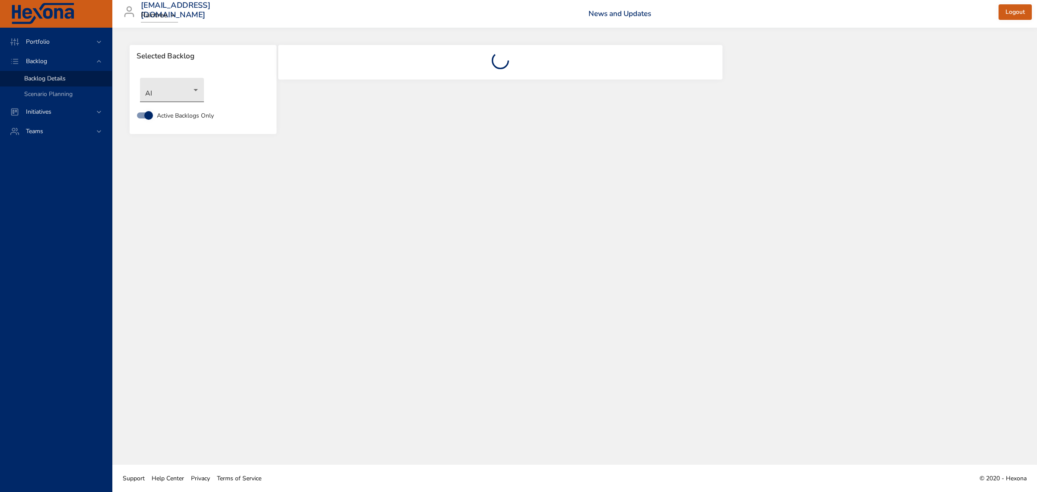 This screenshot has height=492, width=1037. I want to click on span: Scenario Planning, so click(48, 94).